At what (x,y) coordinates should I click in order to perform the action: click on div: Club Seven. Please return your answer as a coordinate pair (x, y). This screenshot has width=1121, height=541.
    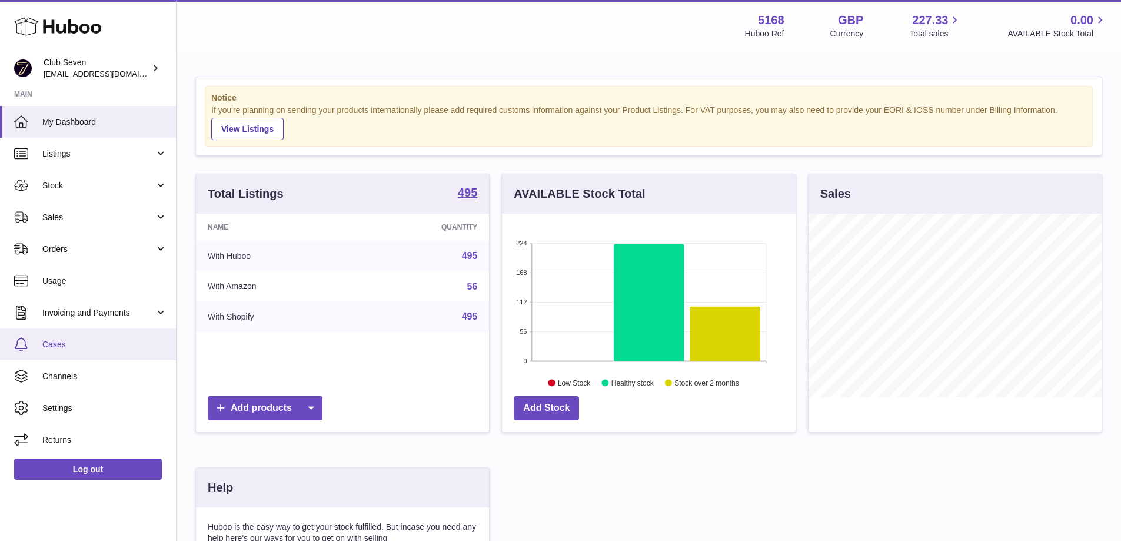
    Looking at the image, I should click on (96, 68).